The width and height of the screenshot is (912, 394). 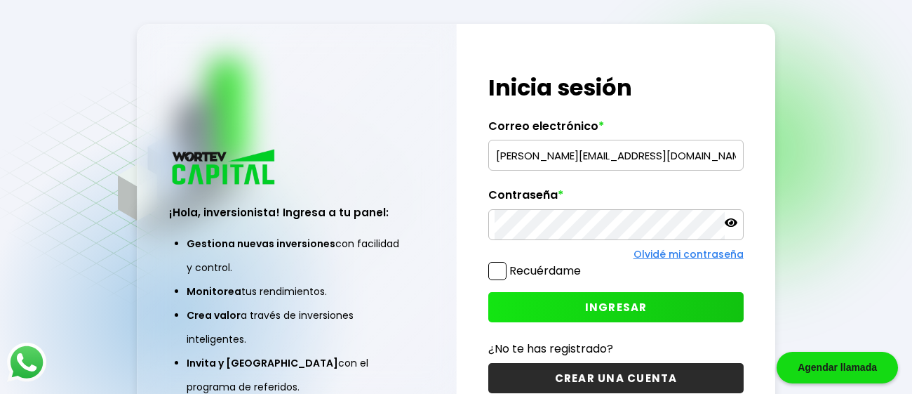 What do you see at coordinates (213, 315) in the screenshot?
I see `span: Crea valor` at bounding box center [213, 315].